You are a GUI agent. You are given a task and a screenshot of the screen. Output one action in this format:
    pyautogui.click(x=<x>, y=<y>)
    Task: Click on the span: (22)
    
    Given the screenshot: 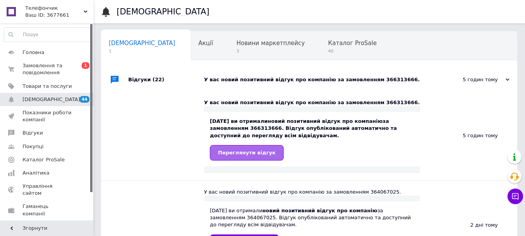 What is the action you would take?
    pyautogui.click(x=159, y=79)
    